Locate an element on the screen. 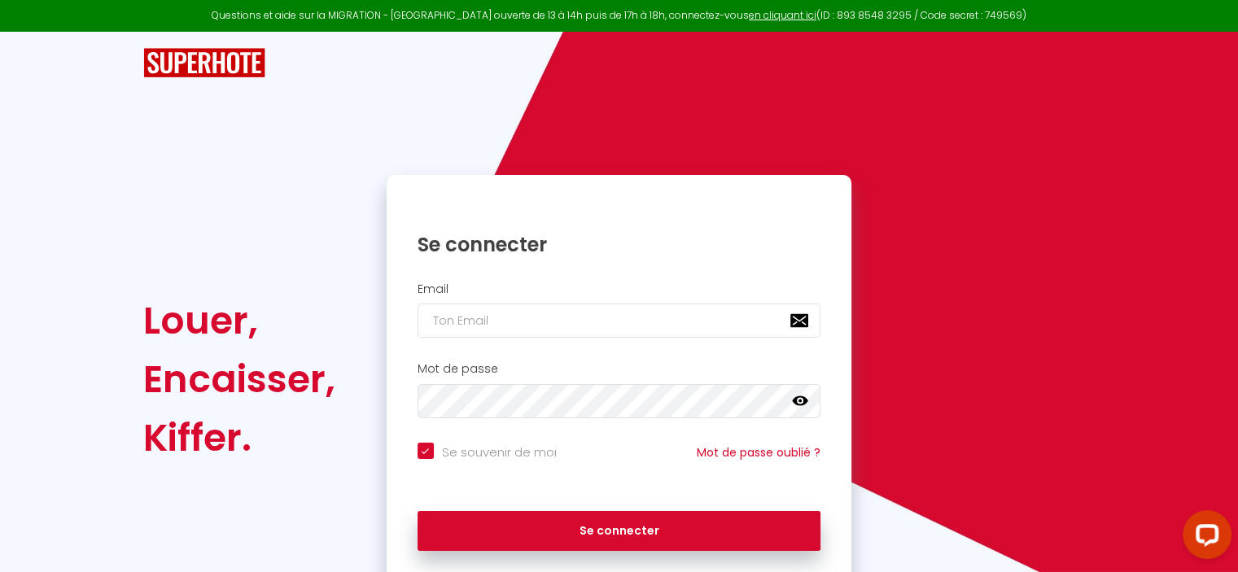 The height and width of the screenshot is (572, 1238). img: SuperHote logo is located at coordinates (204, 63).